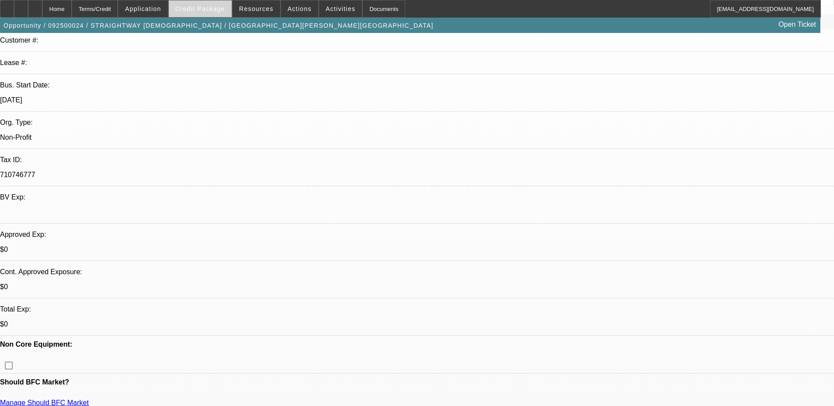 The width and height of the screenshot is (834, 406). What do you see at coordinates (200, 9) in the screenshot?
I see `button: Credit Package` at bounding box center [200, 9].